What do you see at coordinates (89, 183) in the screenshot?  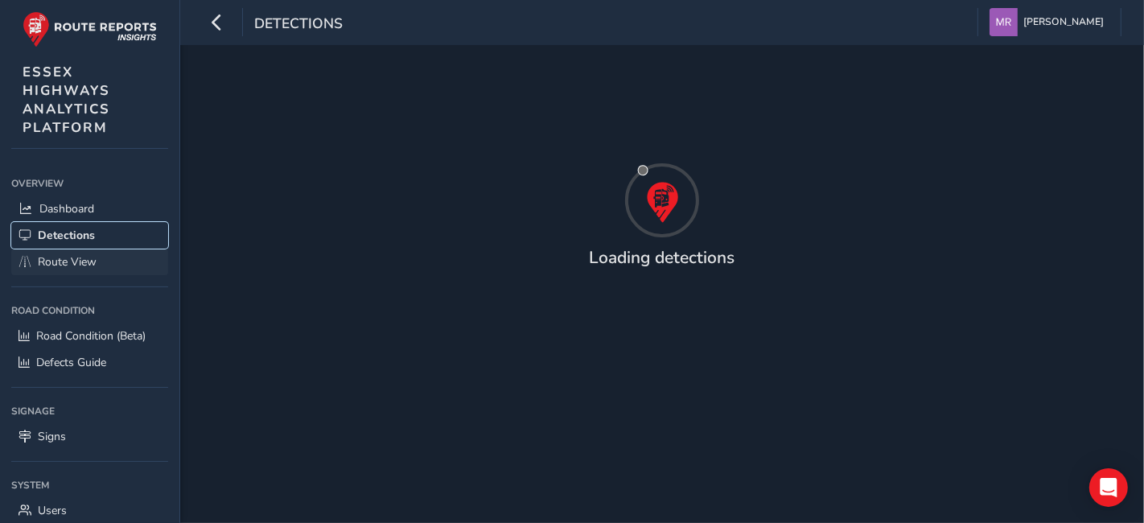 I see `div: Overview` at bounding box center [89, 183].